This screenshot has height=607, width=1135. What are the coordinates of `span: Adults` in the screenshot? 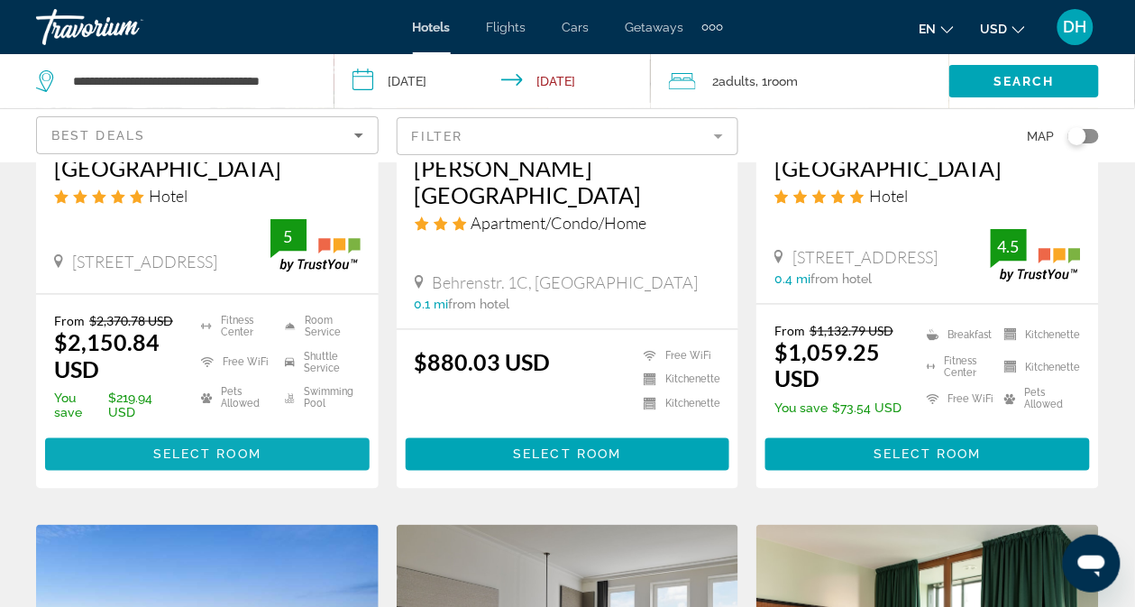 It's located at (737, 81).